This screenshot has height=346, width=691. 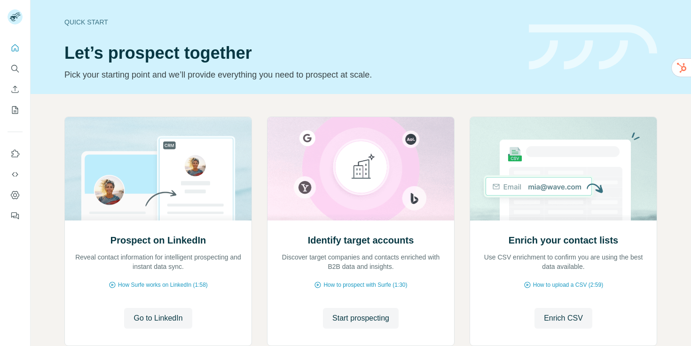 What do you see at coordinates (361, 318) in the screenshot?
I see `button: Start prospecting` at bounding box center [361, 318].